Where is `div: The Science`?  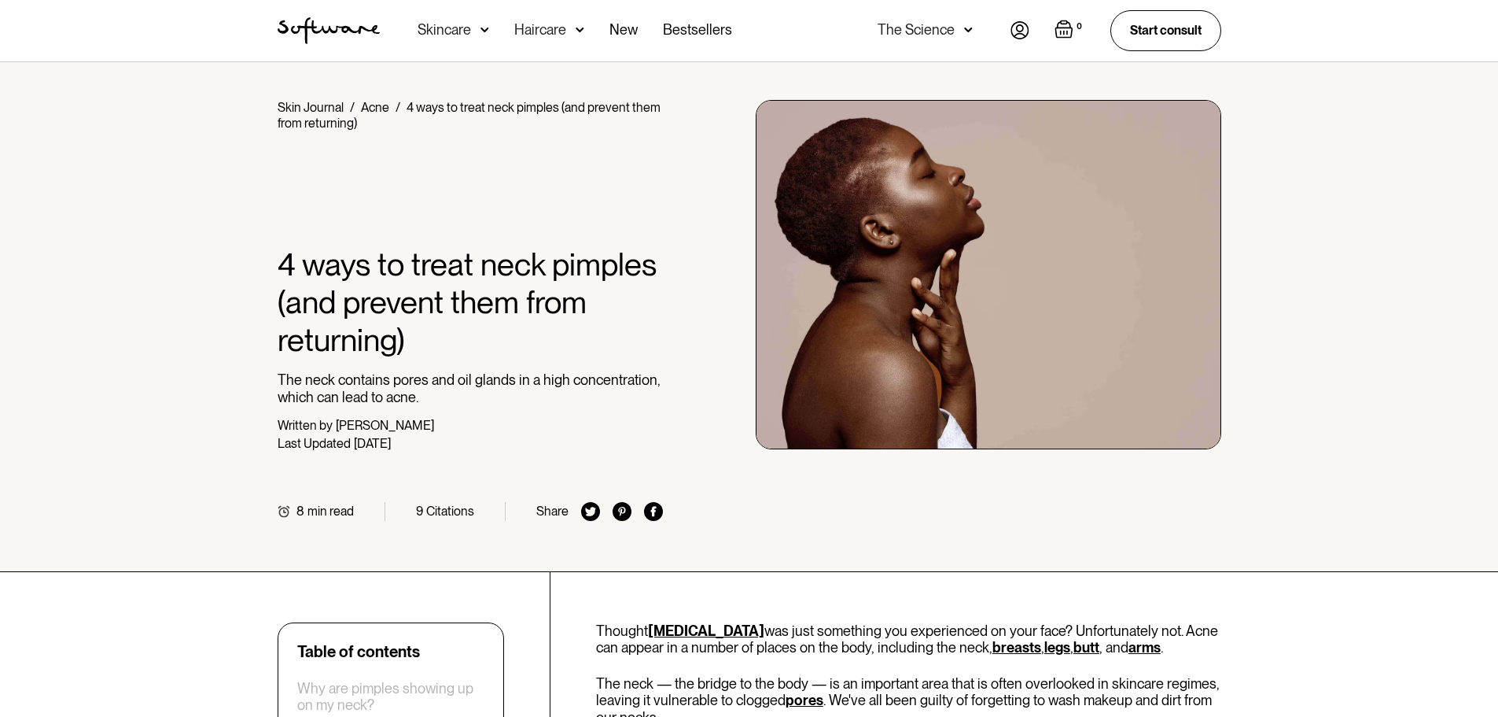
div: The Science is located at coordinates (916, 30).